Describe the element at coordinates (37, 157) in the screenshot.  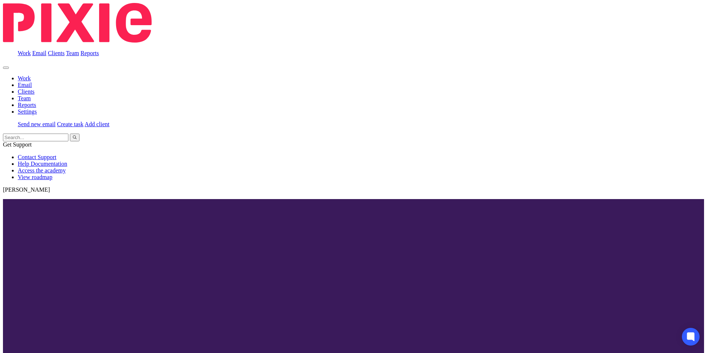
I see `a: Contact Support` at that location.